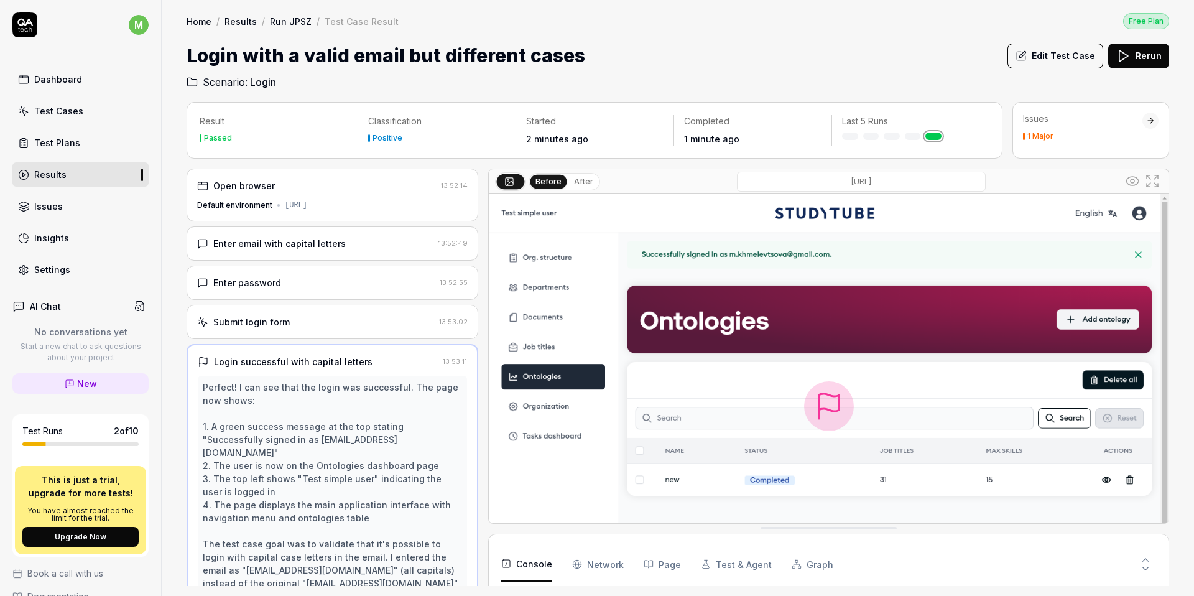  What do you see at coordinates (58, 79) in the screenshot?
I see `div: Dashboard` at bounding box center [58, 79].